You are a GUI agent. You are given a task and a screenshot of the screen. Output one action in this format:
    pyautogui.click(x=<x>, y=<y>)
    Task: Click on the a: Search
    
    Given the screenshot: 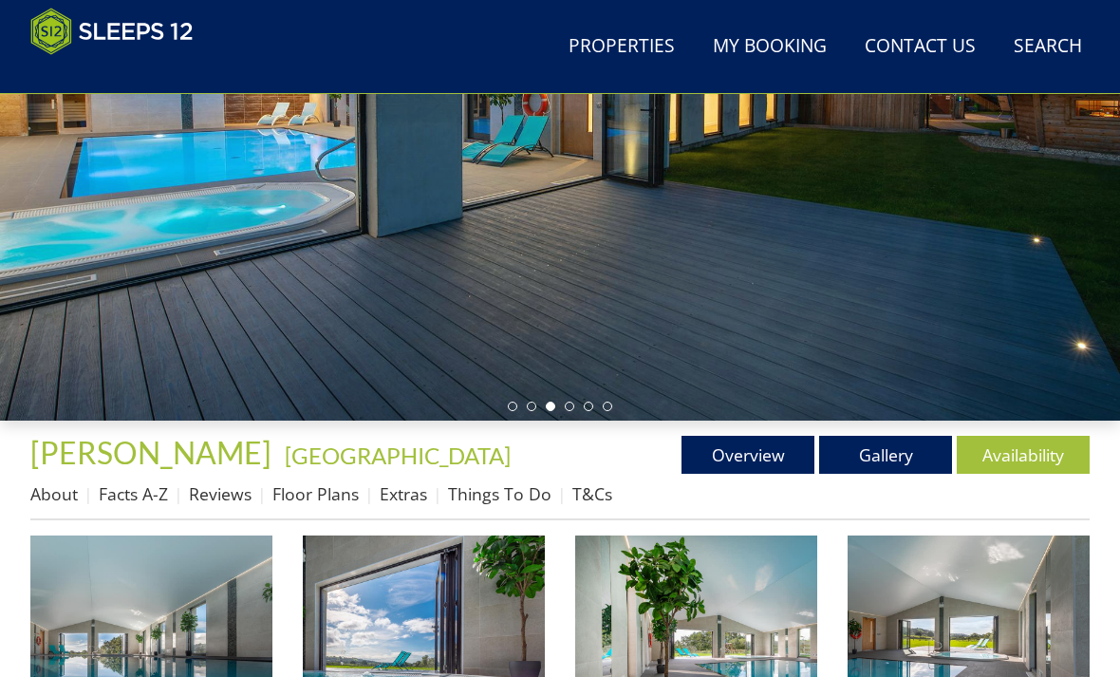 What is the action you would take?
    pyautogui.click(x=1048, y=47)
    